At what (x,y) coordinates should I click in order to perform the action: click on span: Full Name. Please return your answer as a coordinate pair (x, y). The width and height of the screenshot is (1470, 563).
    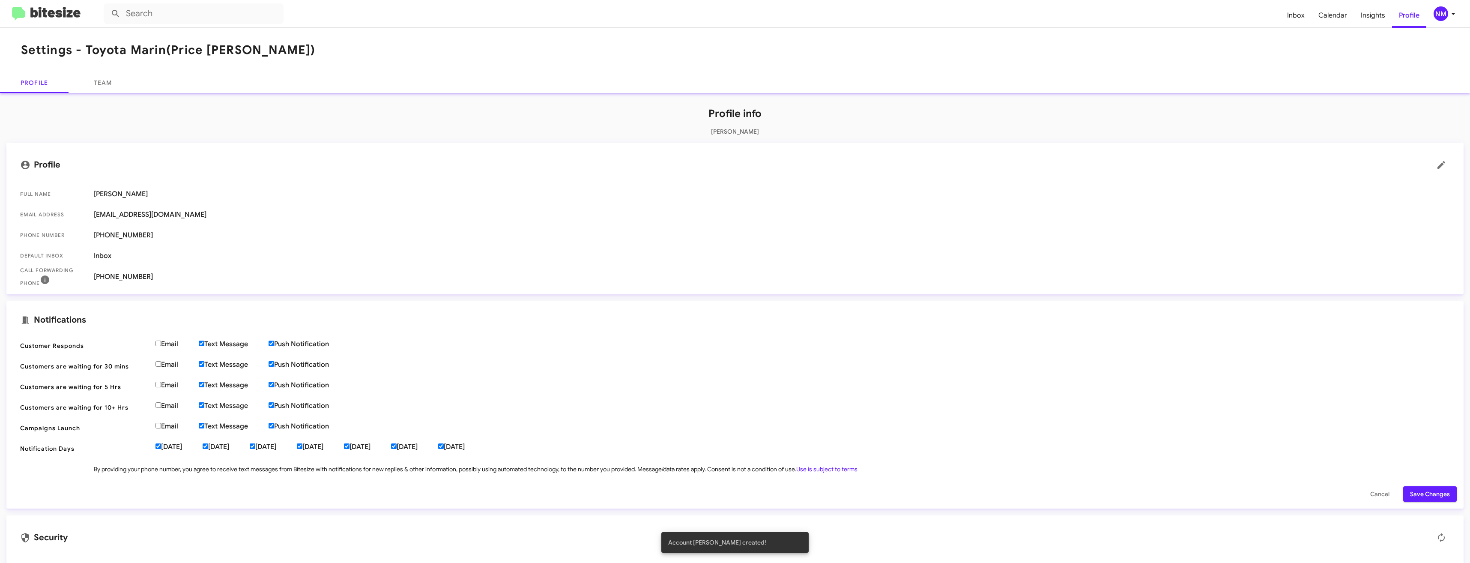
    Looking at the image, I should click on (54, 194).